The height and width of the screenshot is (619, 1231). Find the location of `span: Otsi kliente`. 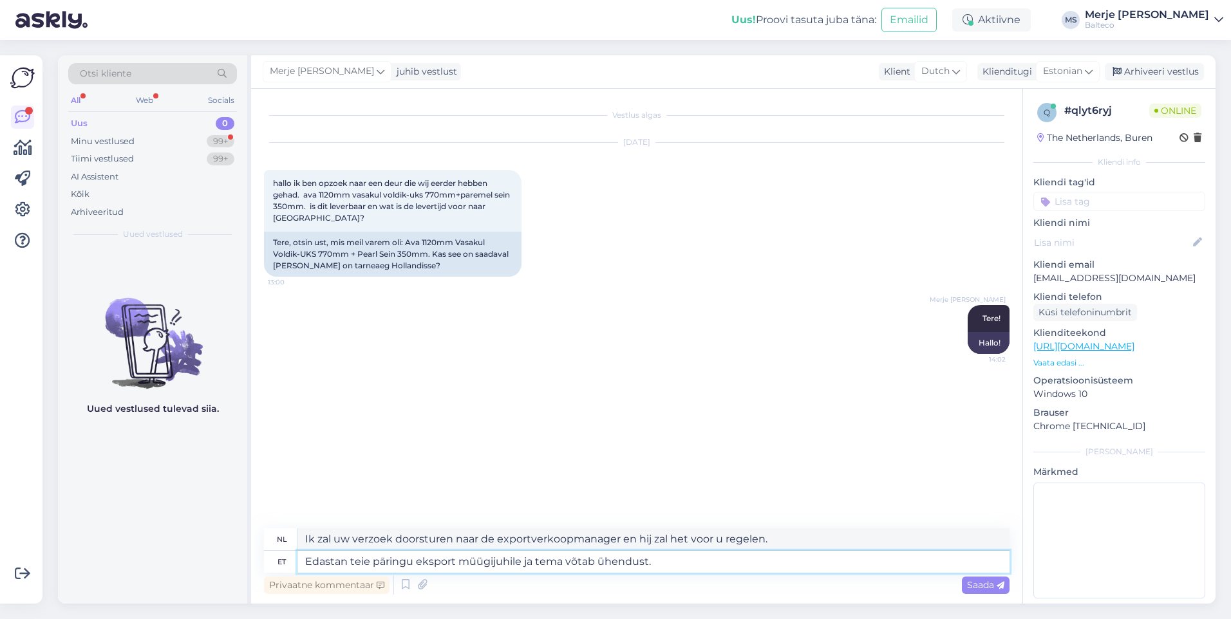

span: Otsi kliente is located at coordinates (106, 73).